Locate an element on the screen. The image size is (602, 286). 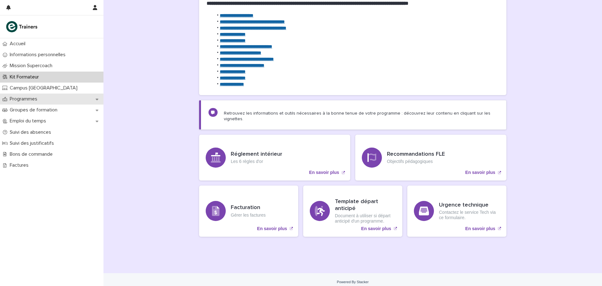
p: Kit Formateur is located at coordinates (25, 77).